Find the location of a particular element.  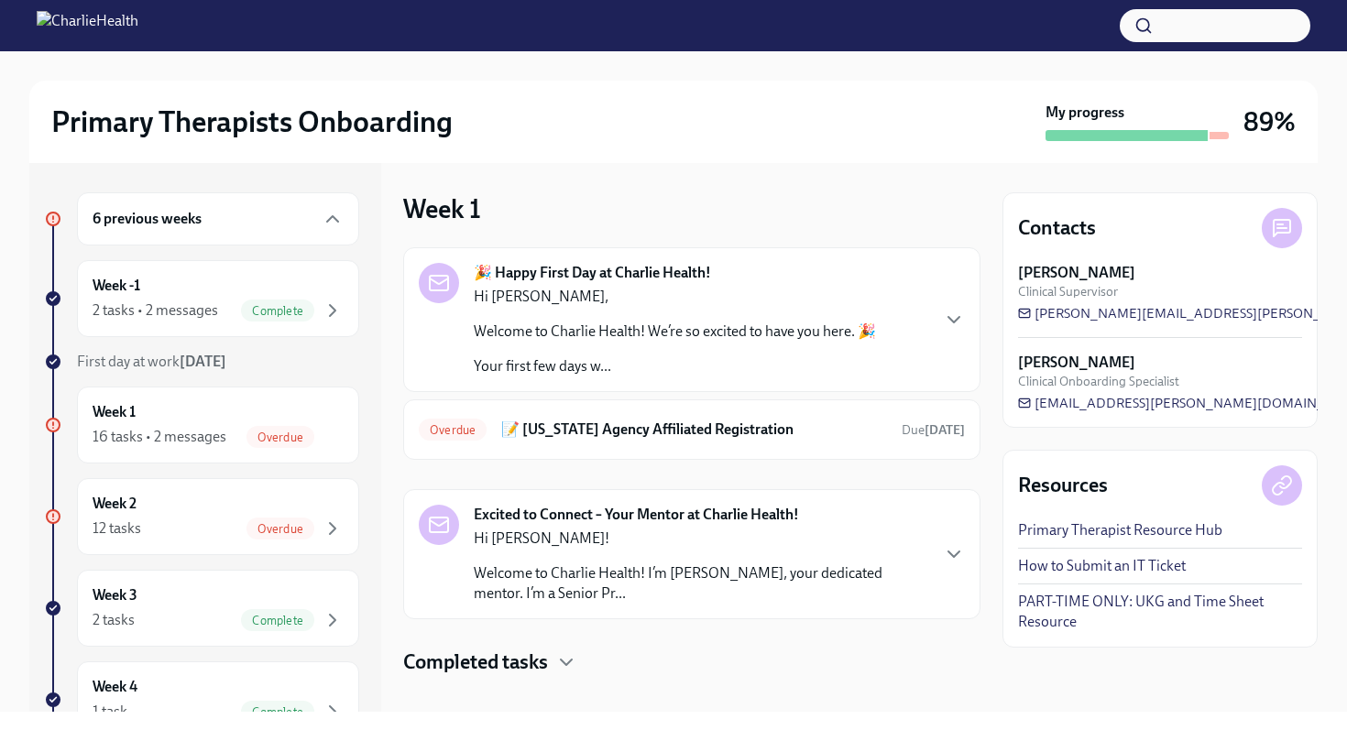

a: PART-TIME ONLY: UKG and Time Sheet Resource is located at coordinates (1160, 612).